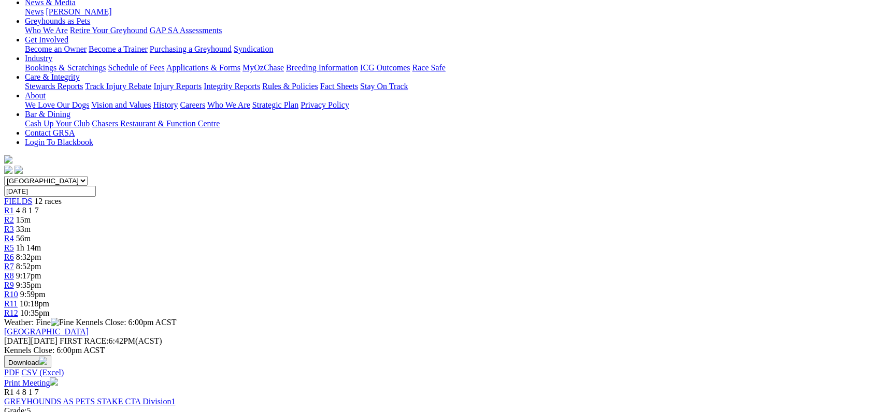  What do you see at coordinates (50, 191) in the screenshot?
I see `input: Select date` at bounding box center [50, 191].